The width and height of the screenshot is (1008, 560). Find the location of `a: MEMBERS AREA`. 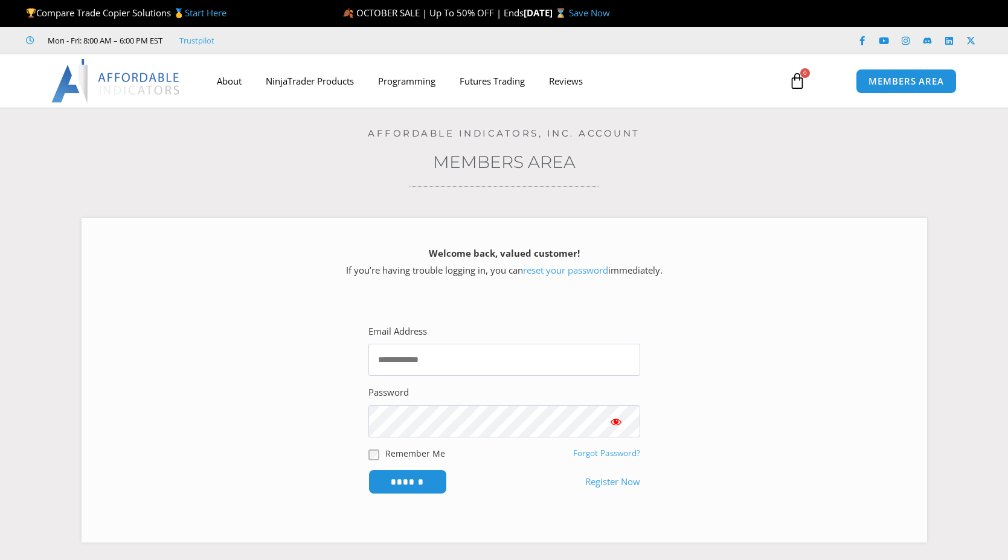

a: MEMBERS AREA is located at coordinates (906, 81).